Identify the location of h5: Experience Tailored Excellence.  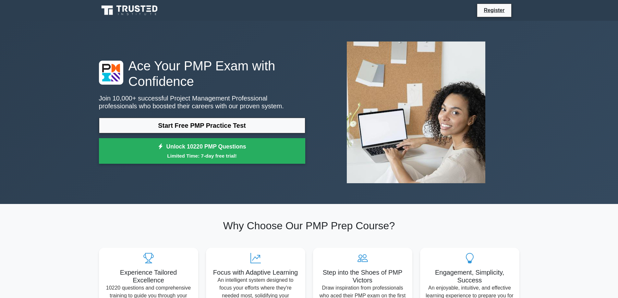
(148, 276).